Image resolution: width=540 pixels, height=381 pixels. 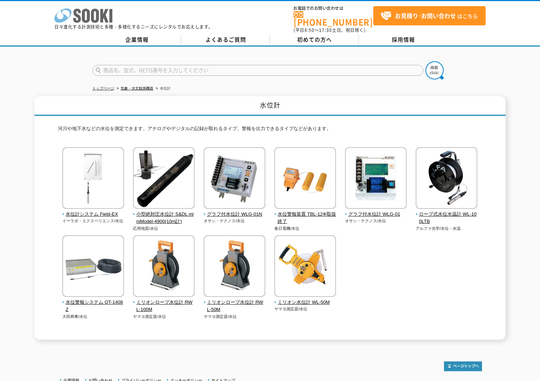 I want to click on a: 初めての方へ, so click(x=314, y=40).